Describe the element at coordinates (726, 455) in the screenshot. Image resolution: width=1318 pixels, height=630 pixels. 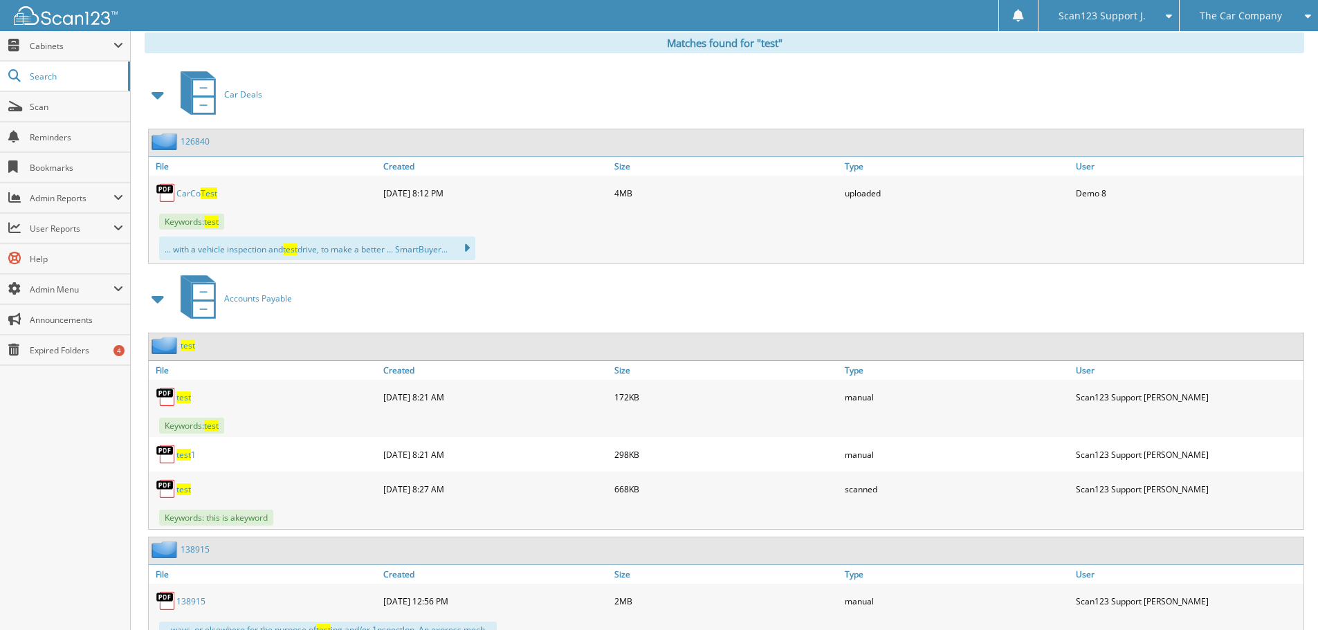
I see `div: 298KB` at that location.